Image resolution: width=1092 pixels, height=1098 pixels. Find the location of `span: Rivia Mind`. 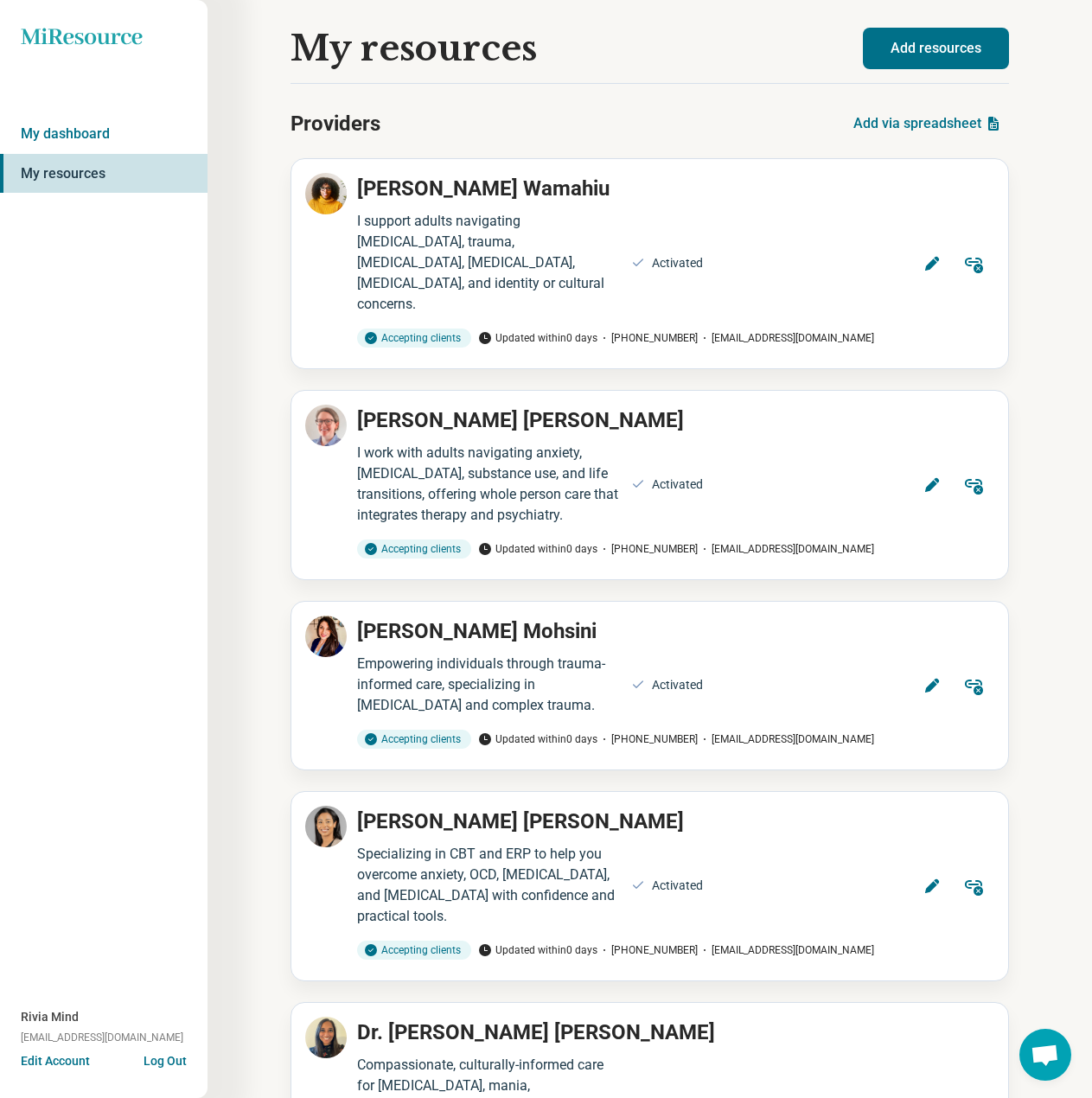

span: Rivia Mind is located at coordinates (49, 1017).